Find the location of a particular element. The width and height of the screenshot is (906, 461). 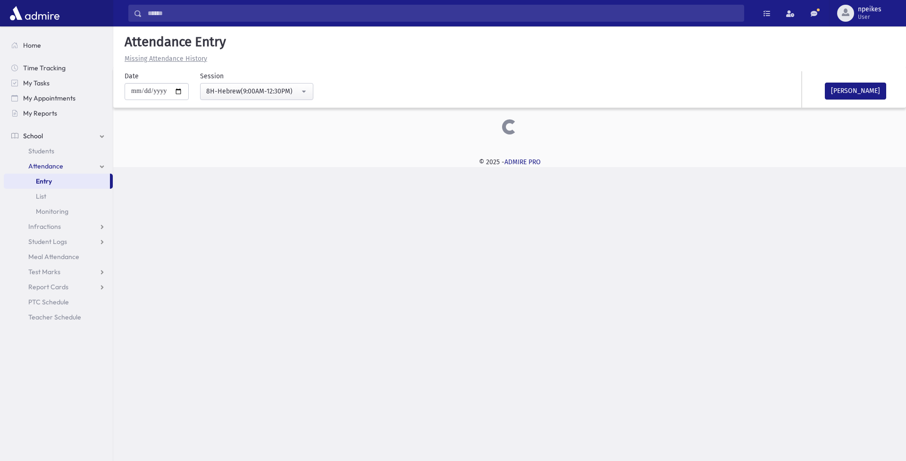

a: Home is located at coordinates (58, 45).